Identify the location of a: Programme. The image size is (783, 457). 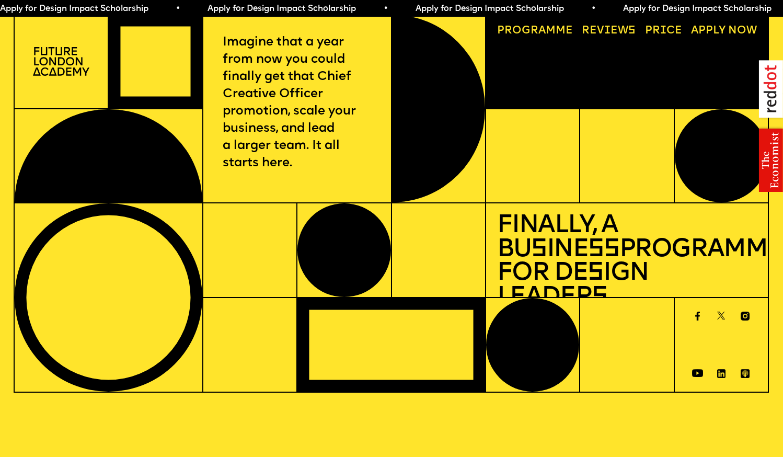
(535, 30).